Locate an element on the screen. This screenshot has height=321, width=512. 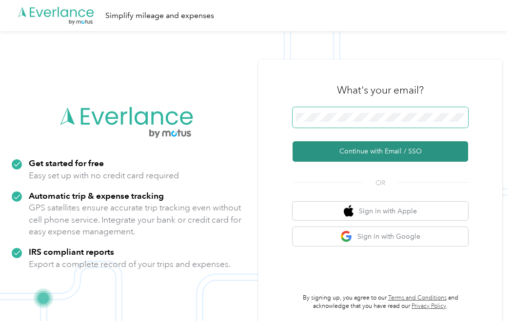
a: Privacy Policy is located at coordinates (428, 306).